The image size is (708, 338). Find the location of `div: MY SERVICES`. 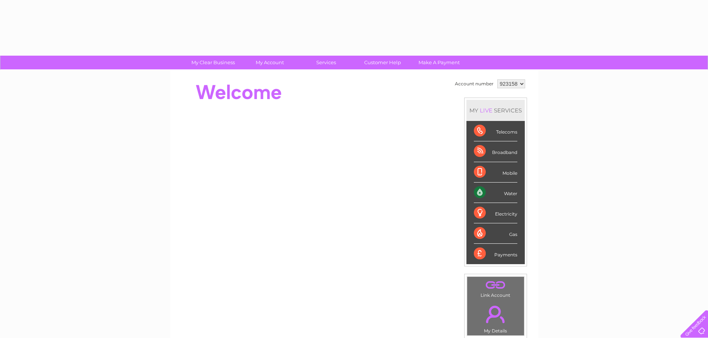

div: MY SERVICES is located at coordinates (495, 110).